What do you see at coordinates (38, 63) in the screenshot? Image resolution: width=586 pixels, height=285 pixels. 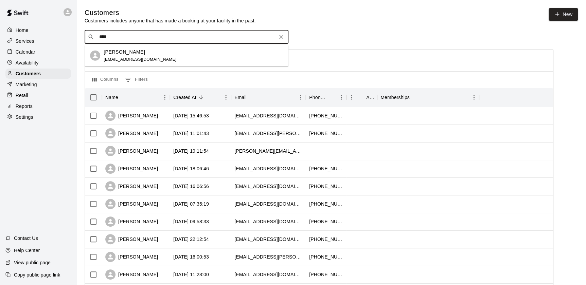 I see `div: Availability` at bounding box center [38, 63].